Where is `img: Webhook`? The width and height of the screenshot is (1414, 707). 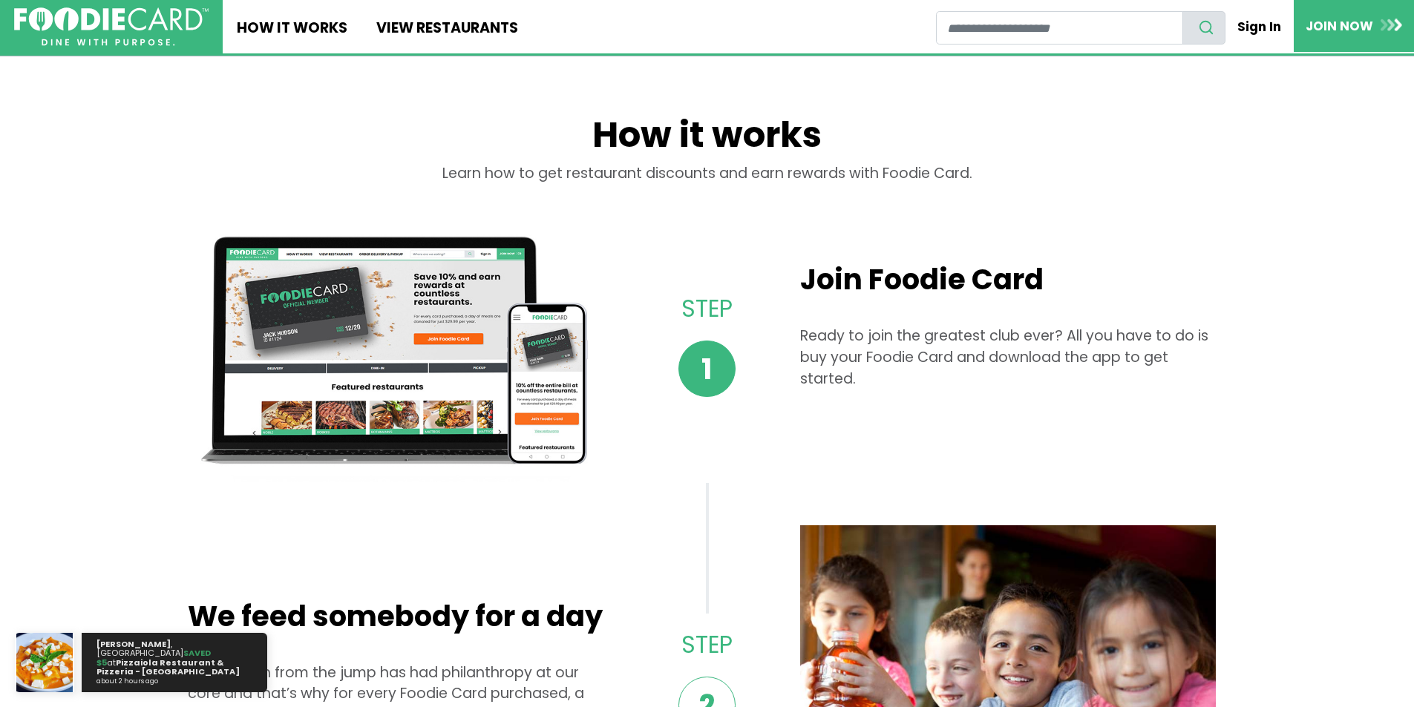 img: Webhook is located at coordinates (45, 663).